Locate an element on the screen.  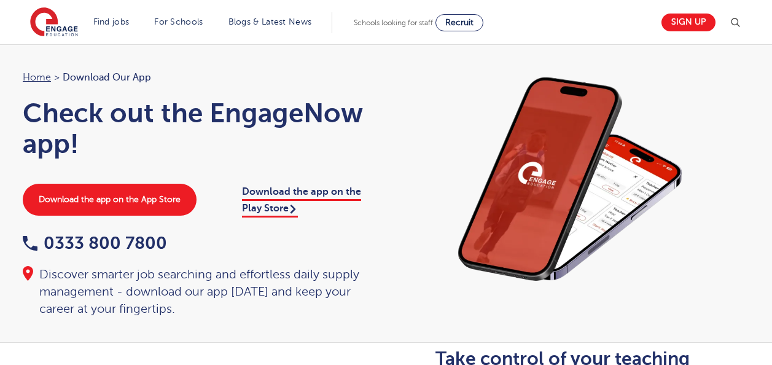
a: Blogs & Latest News is located at coordinates (270, 22).